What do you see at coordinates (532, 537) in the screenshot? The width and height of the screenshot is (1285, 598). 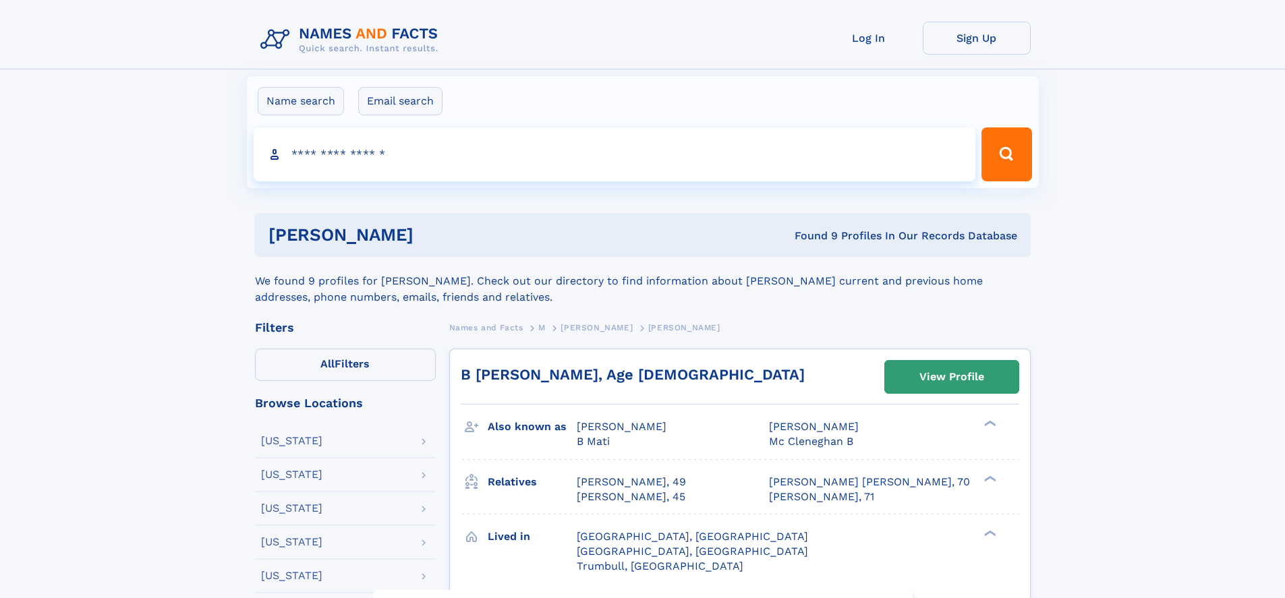 I see `h3: Lived in` at bounding box center [532, 537].